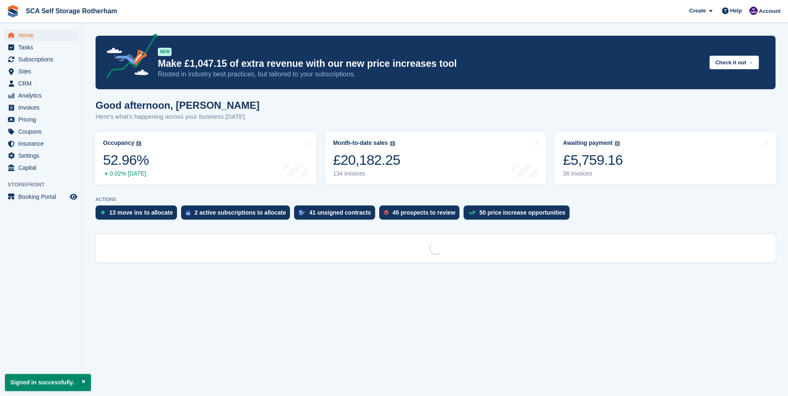  Describe the element at coordinates (138, 215) in the screenshot. I see `a: 13 move ins to allocate` at that location.